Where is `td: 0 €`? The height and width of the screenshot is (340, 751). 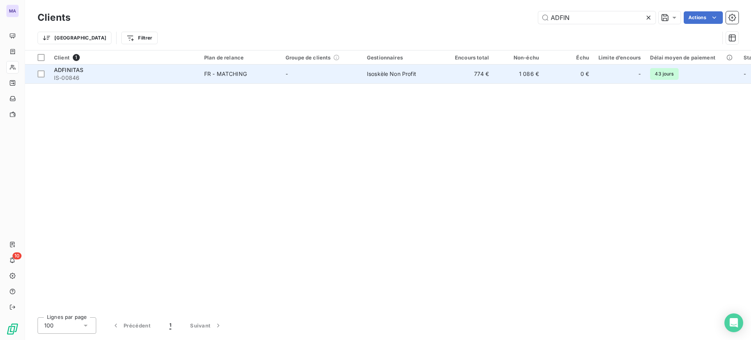 td: 0 € is located at coordinates (569, 74).